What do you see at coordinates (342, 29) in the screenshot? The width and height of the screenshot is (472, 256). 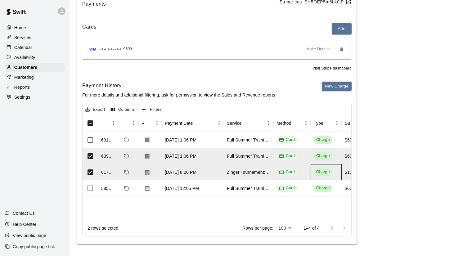 I see `button: Add` at bounding box center [342, 29].